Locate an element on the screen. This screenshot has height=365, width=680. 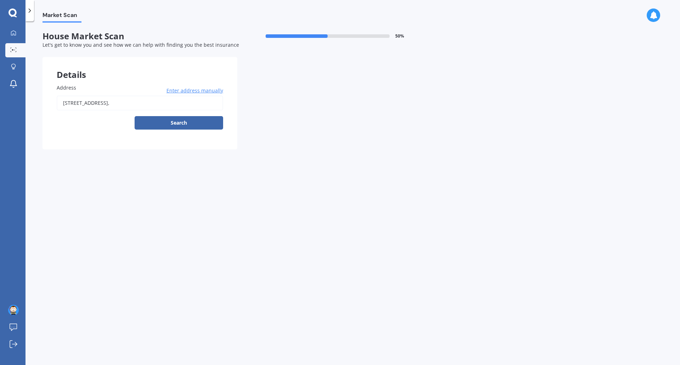
span: Let's get to know you and see how we can help with finding you the best insurance is located at coordinates (141, 45).